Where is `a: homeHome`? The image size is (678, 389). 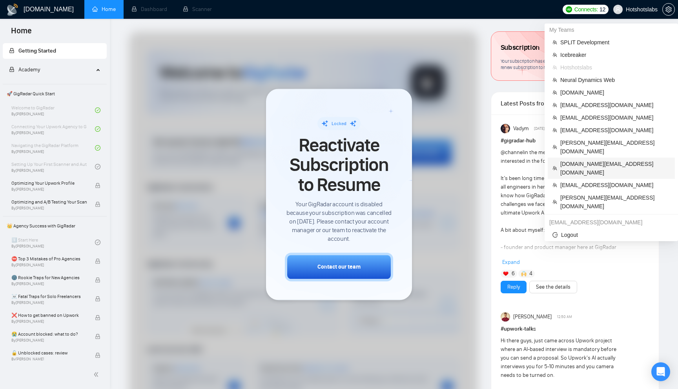
a: homeHome is located at coordinates (104, 9).